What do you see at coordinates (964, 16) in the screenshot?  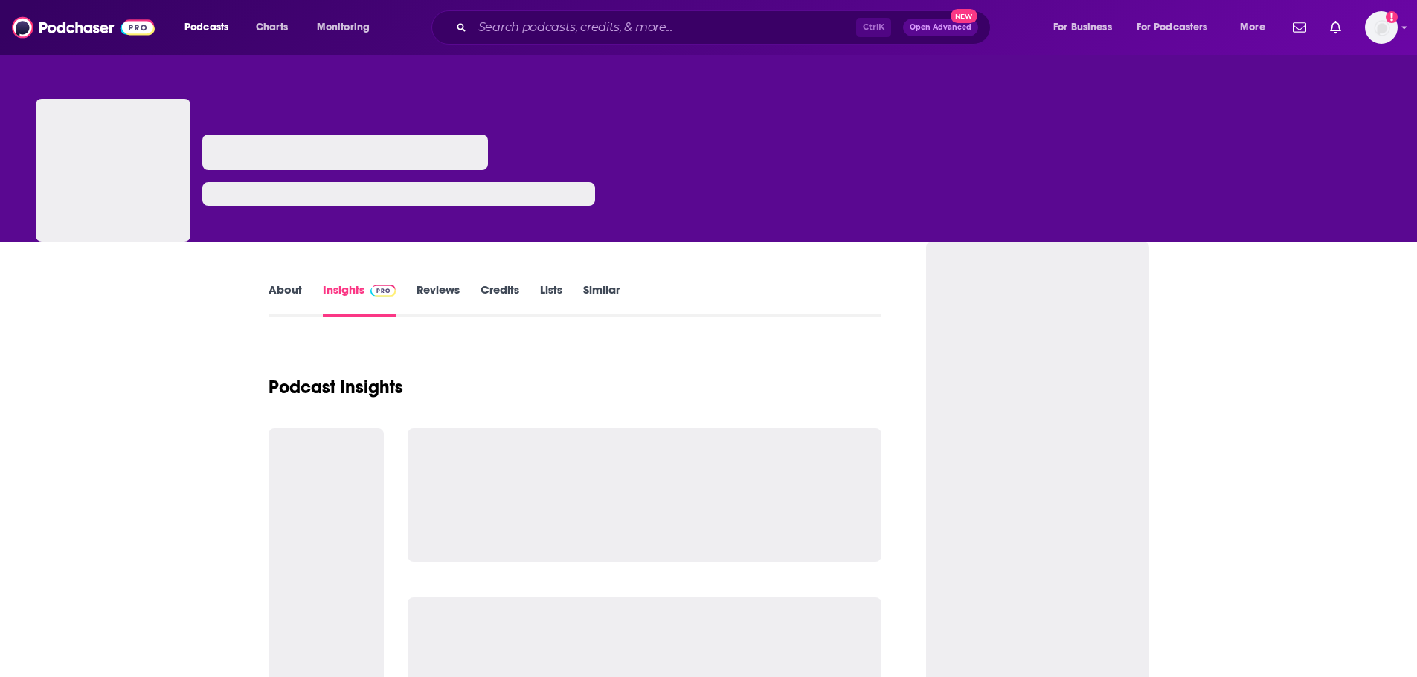 I see `span: New` at bounding box center [964, 16].